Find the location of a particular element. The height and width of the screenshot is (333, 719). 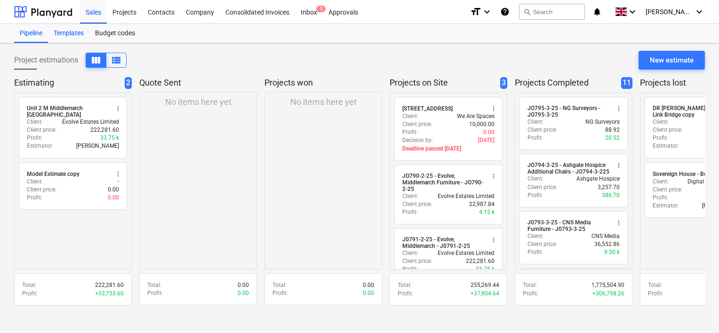

p: Estimating is located at coordinates (67, 83).